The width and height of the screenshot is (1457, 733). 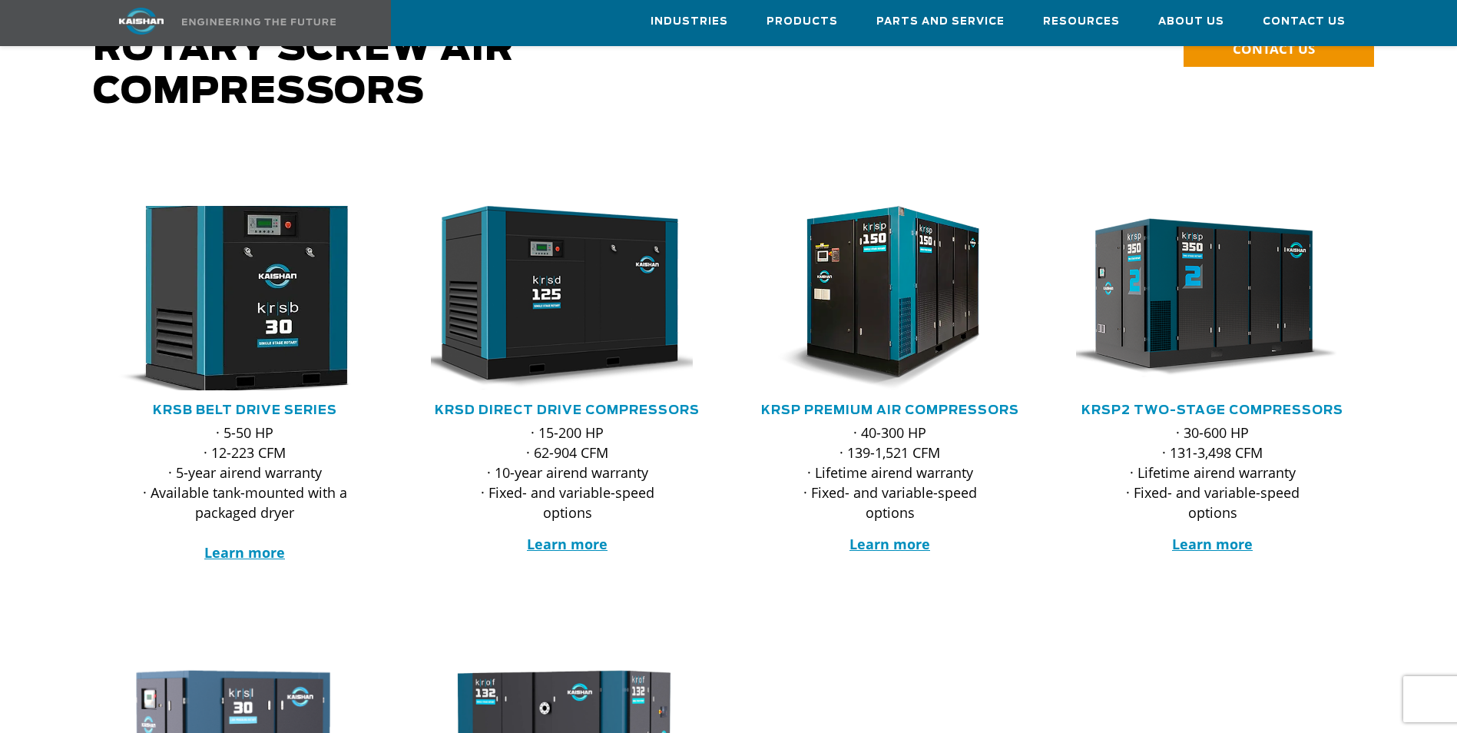 What do you see at coordinates (1304, 22) in the screenshot?
I see `span: Contact Us` at bounding box center [1304, 22].